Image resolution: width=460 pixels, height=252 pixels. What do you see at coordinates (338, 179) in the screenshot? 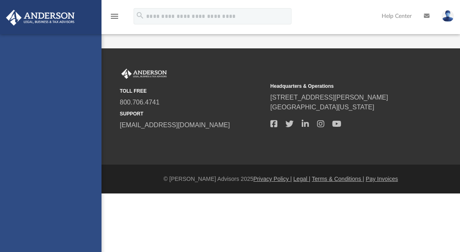
I see `a: Terms & Conditions |` at bounding box center [338, 179].